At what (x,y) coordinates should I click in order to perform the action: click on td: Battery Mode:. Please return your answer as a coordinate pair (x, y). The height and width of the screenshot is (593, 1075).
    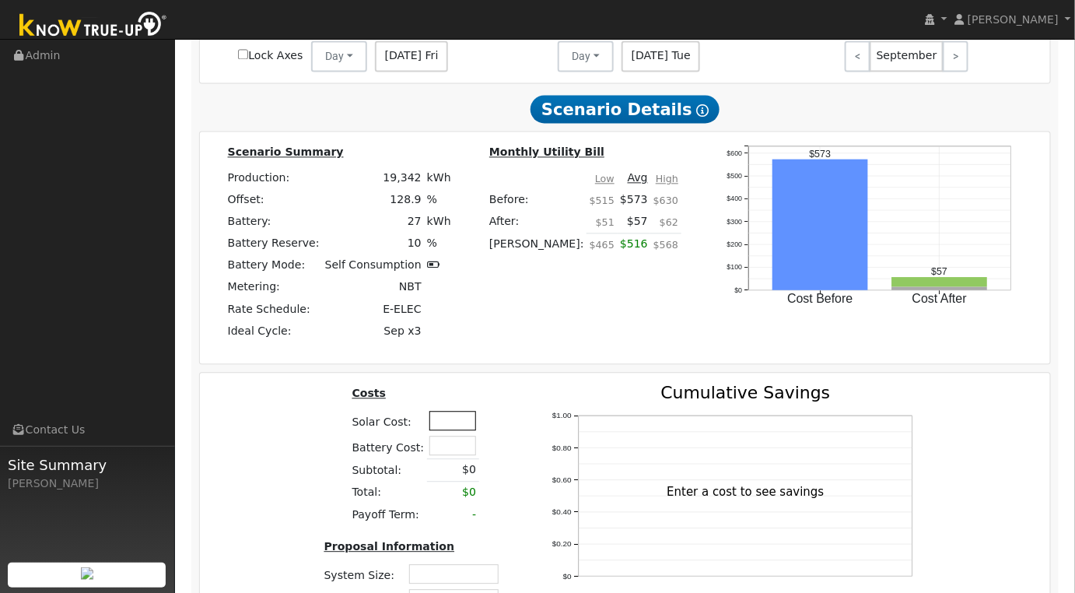
    Looking at the image, I should click on (273, 265).